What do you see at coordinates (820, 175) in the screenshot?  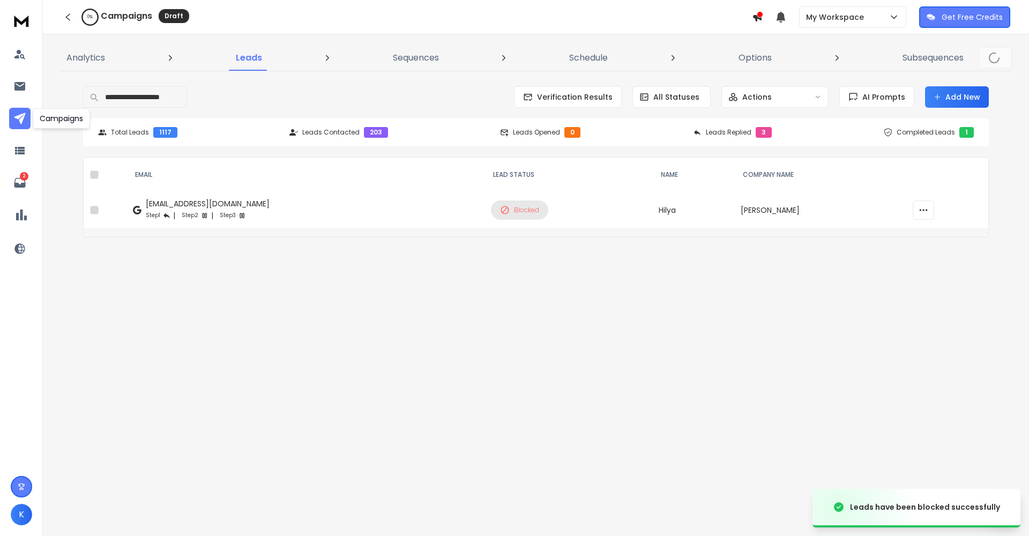 I see `th: Company Name` at bounding box center [820, 175].